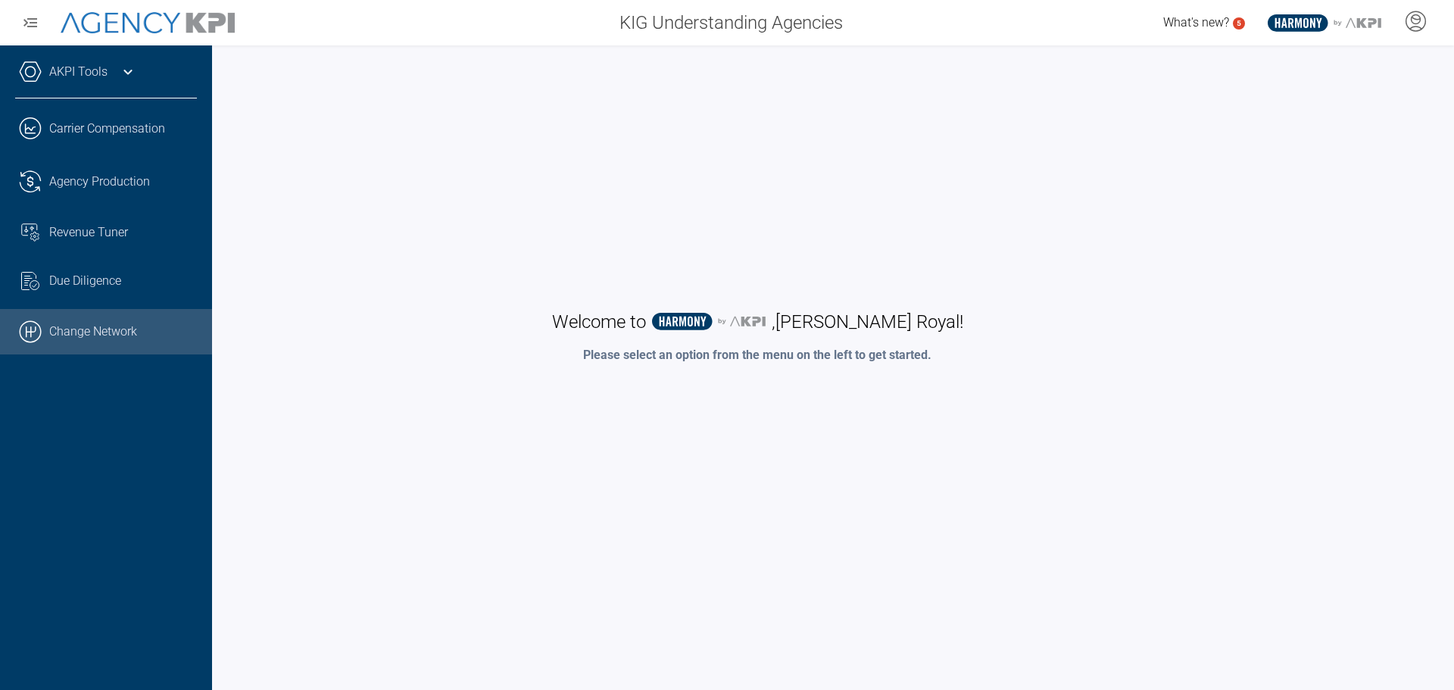 The height and width of the screenshot is (690, 1454). I want to click on p: Please select an option from the menu on the left to get started., so click(757, 355).